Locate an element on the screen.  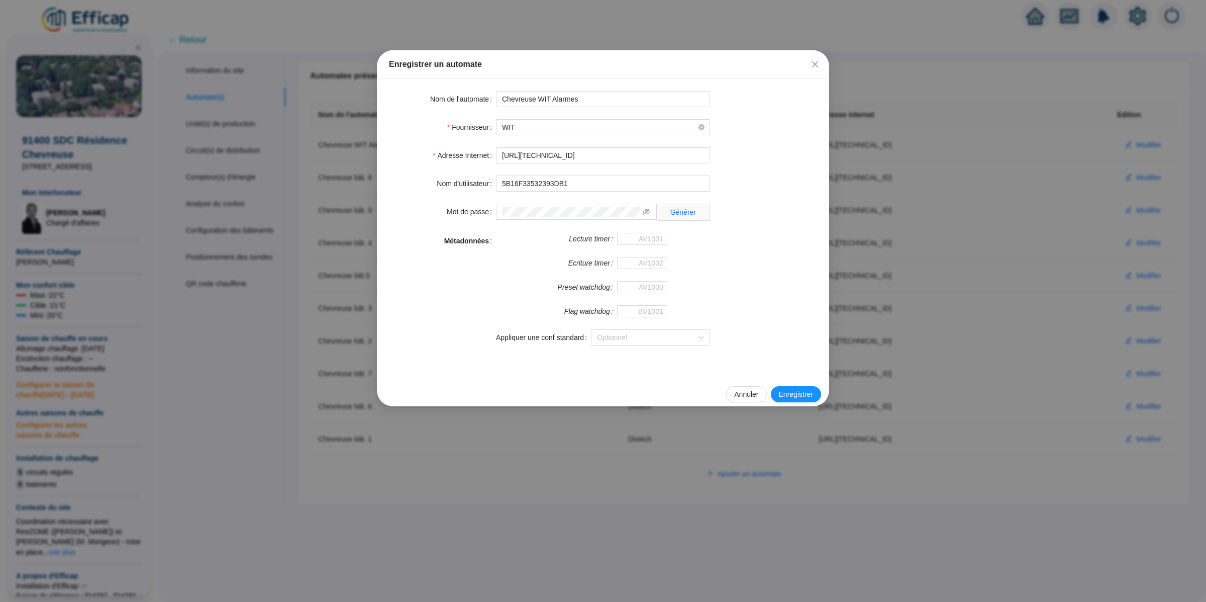
span: WIT is located at coordinates (603, 127).